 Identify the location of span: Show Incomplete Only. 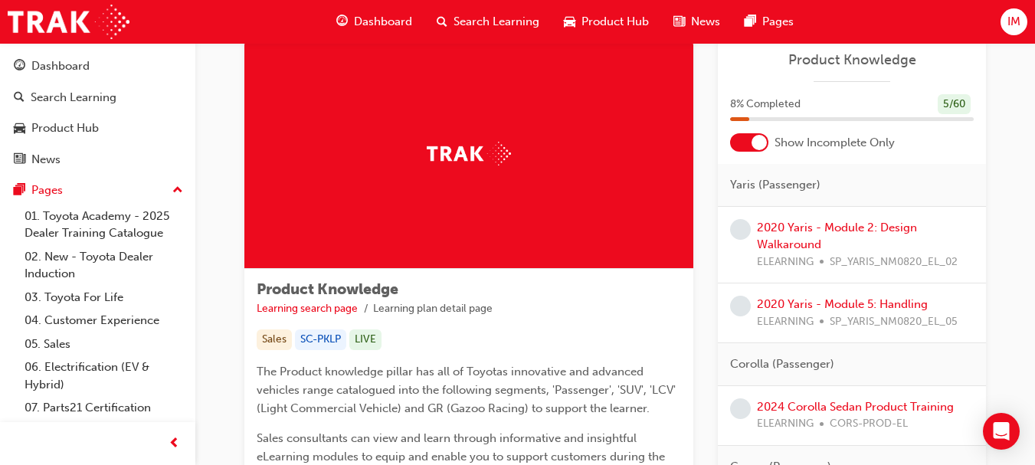
(834, 142).